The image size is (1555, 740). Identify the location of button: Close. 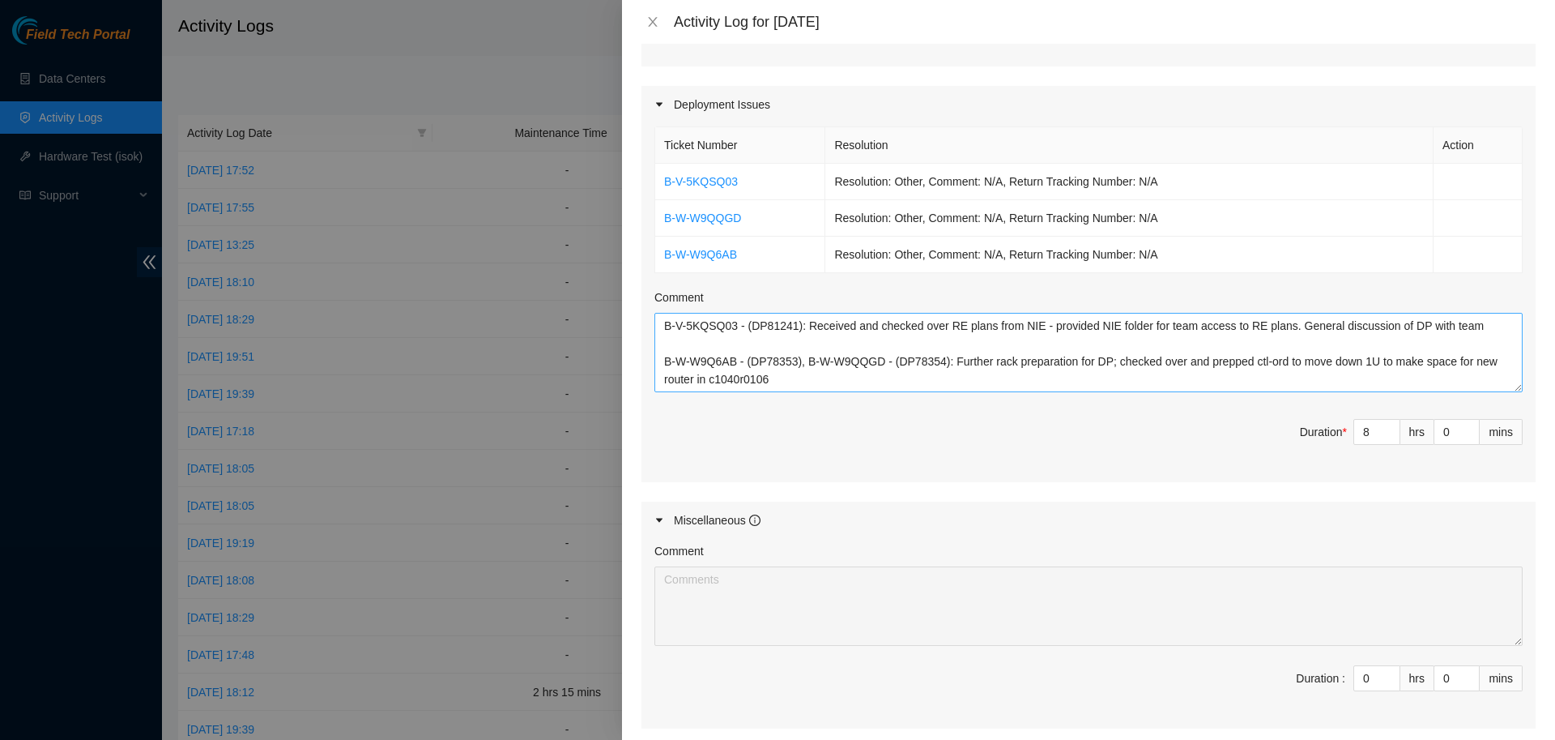
(653, 22).